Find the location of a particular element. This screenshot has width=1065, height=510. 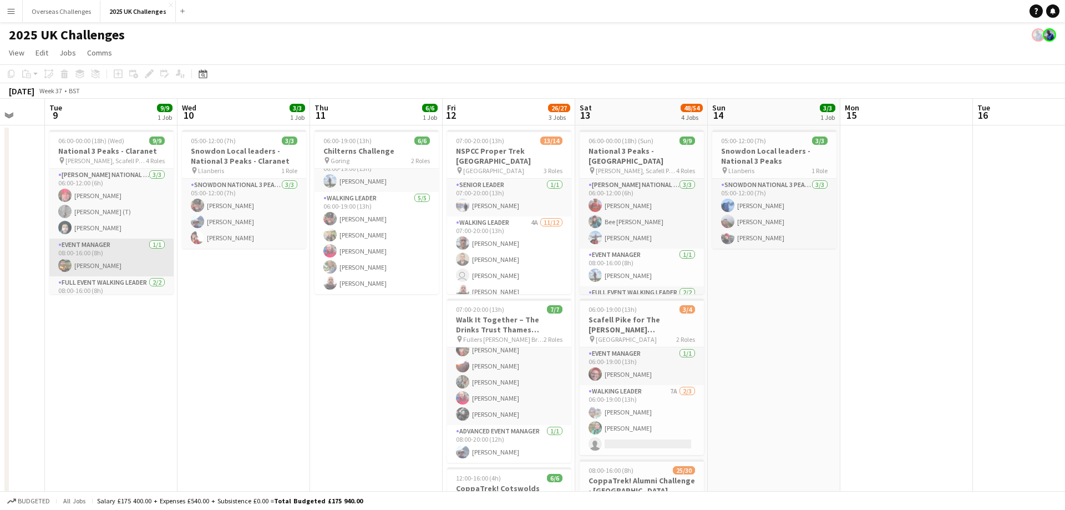

span: All jobs is located at coordinates (74, 500).